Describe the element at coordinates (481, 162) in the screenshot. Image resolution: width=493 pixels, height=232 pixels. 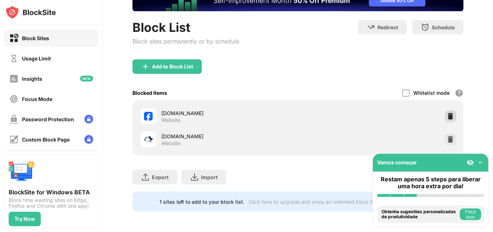
I see `img: omni-setup-toggle.svg` at that location.